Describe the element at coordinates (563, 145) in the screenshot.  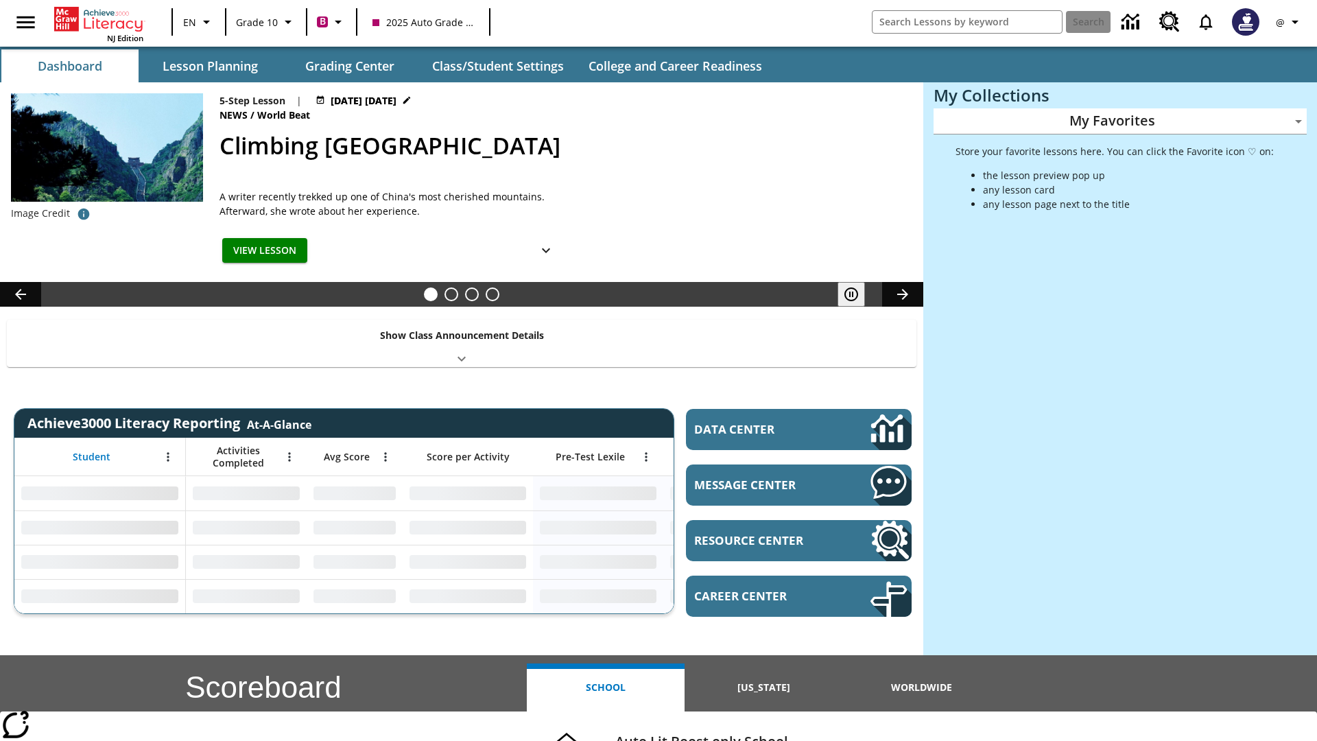
I see `h2: Climbing Mount Tai` at that location.